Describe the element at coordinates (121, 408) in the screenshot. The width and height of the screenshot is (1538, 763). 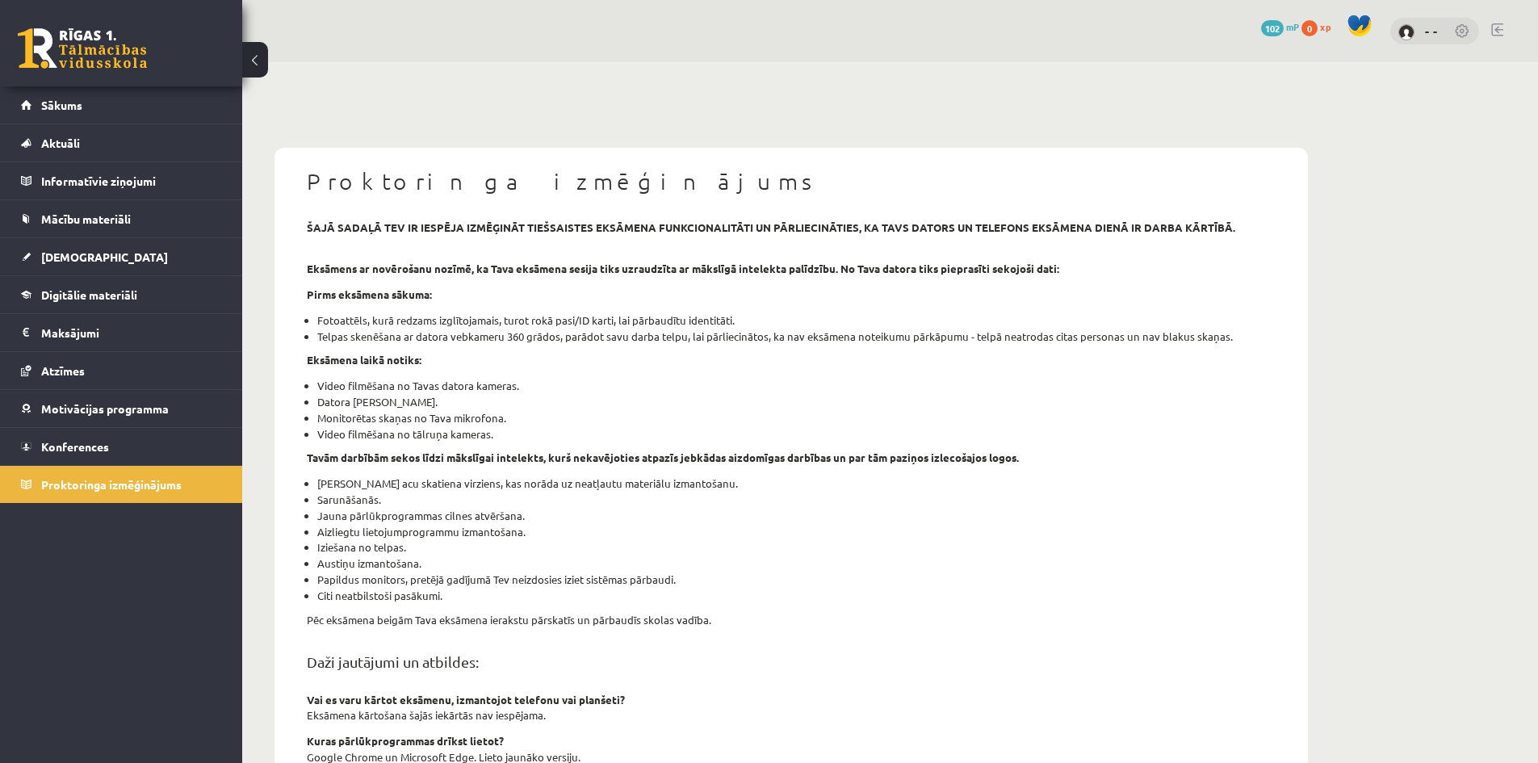
I see `a: Motivācijas programma` at that location.